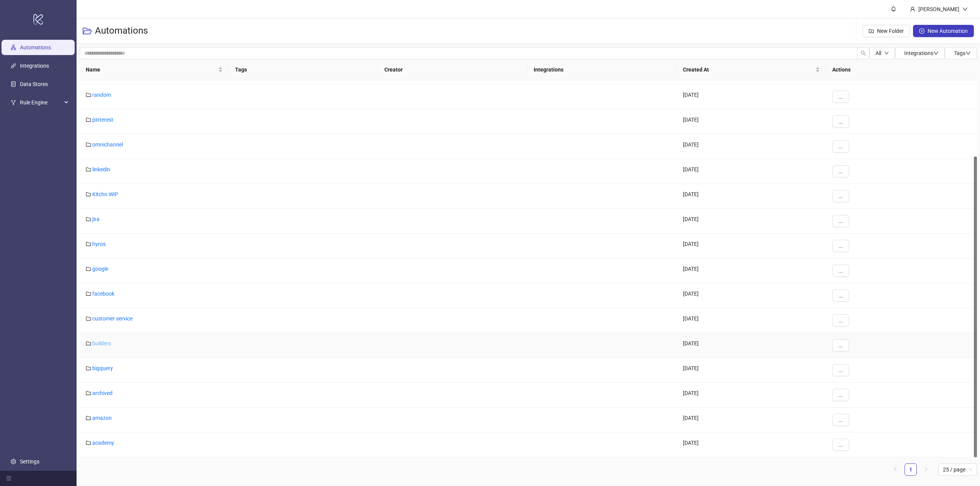 This screenshot has width=980, height=486. I want to click on a: customer service, so click(112, 319).